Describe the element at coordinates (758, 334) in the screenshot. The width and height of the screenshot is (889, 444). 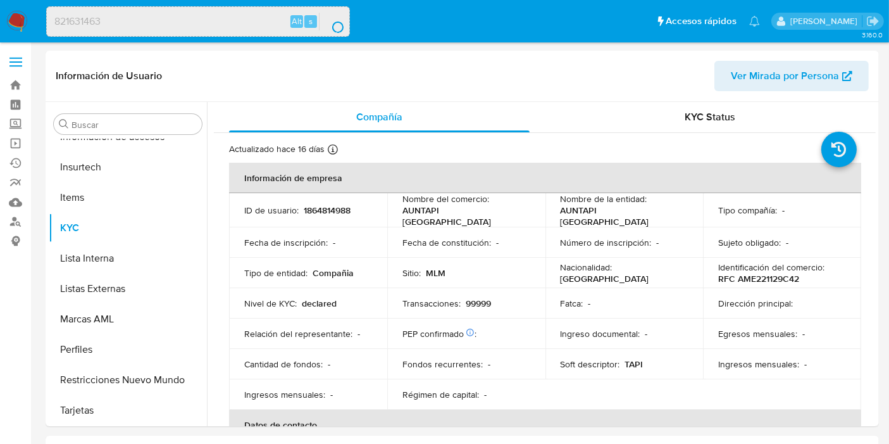
I see `p: Egresos mensuales :` at that location.